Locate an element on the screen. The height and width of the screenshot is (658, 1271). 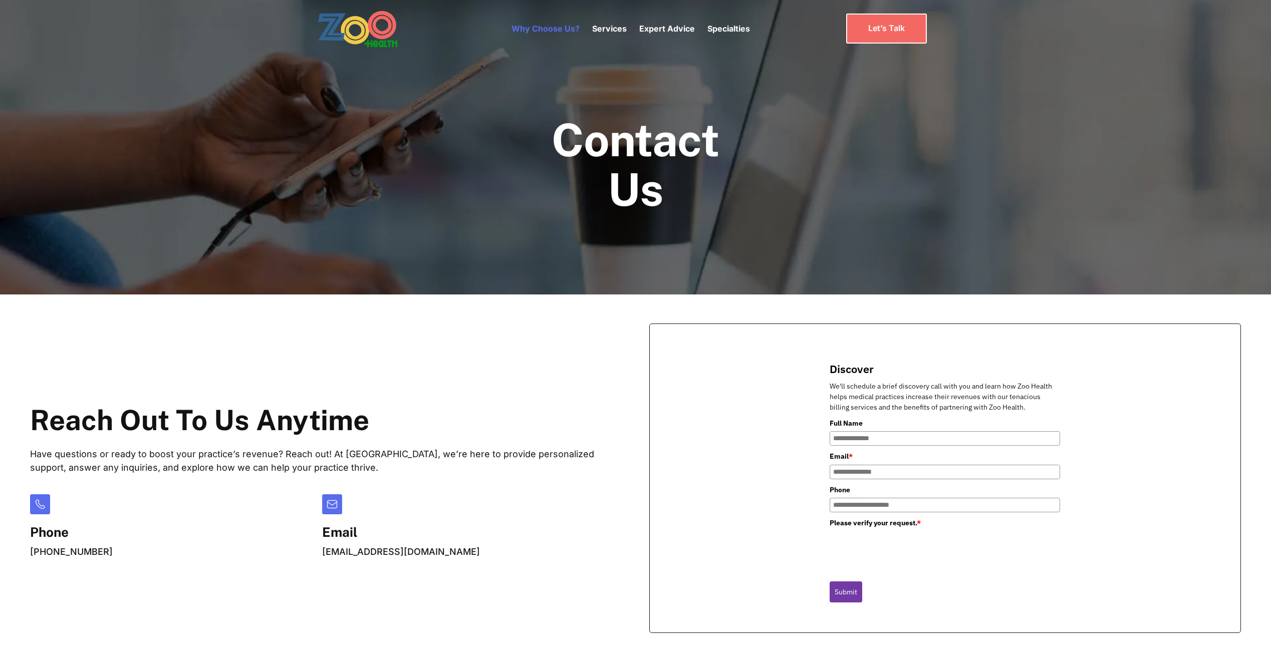
a: Let’s Talk is located at coordinates (886, 28).